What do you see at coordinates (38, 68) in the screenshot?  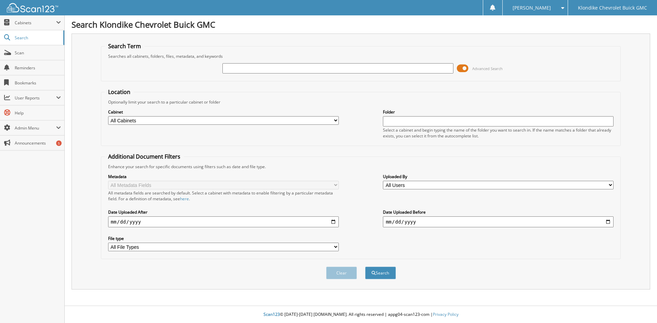 I see `span: Reminders` at bounding box center [38, 68].